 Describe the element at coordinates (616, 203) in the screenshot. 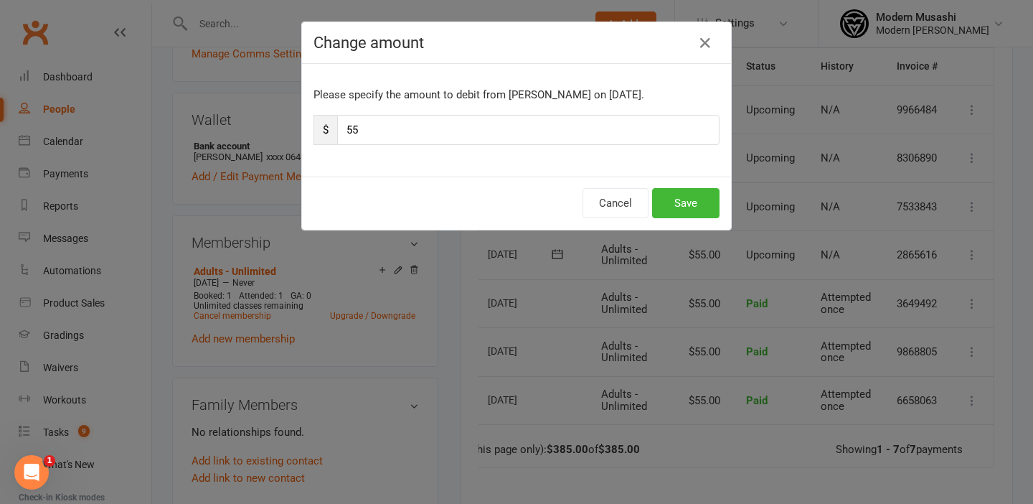

I see `button: Cancel` at that location.